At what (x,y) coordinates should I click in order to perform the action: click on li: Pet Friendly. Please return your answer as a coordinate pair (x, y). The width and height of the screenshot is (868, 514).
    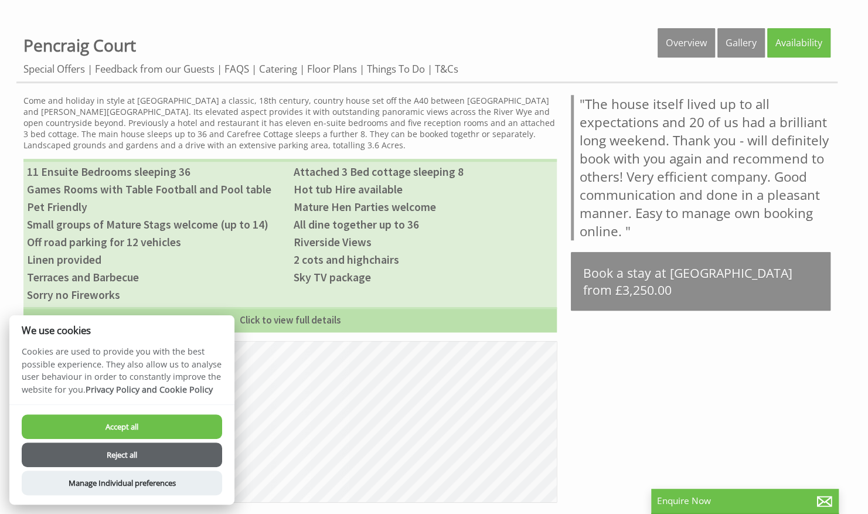
    Looking at the image, I should click on (157, 207).